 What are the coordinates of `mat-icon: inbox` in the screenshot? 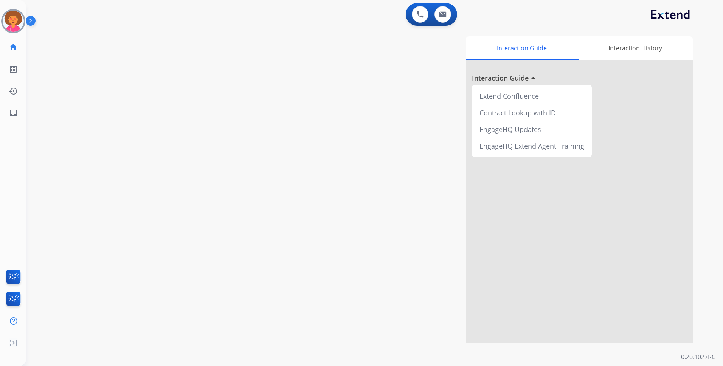 It's located at (13, 113).